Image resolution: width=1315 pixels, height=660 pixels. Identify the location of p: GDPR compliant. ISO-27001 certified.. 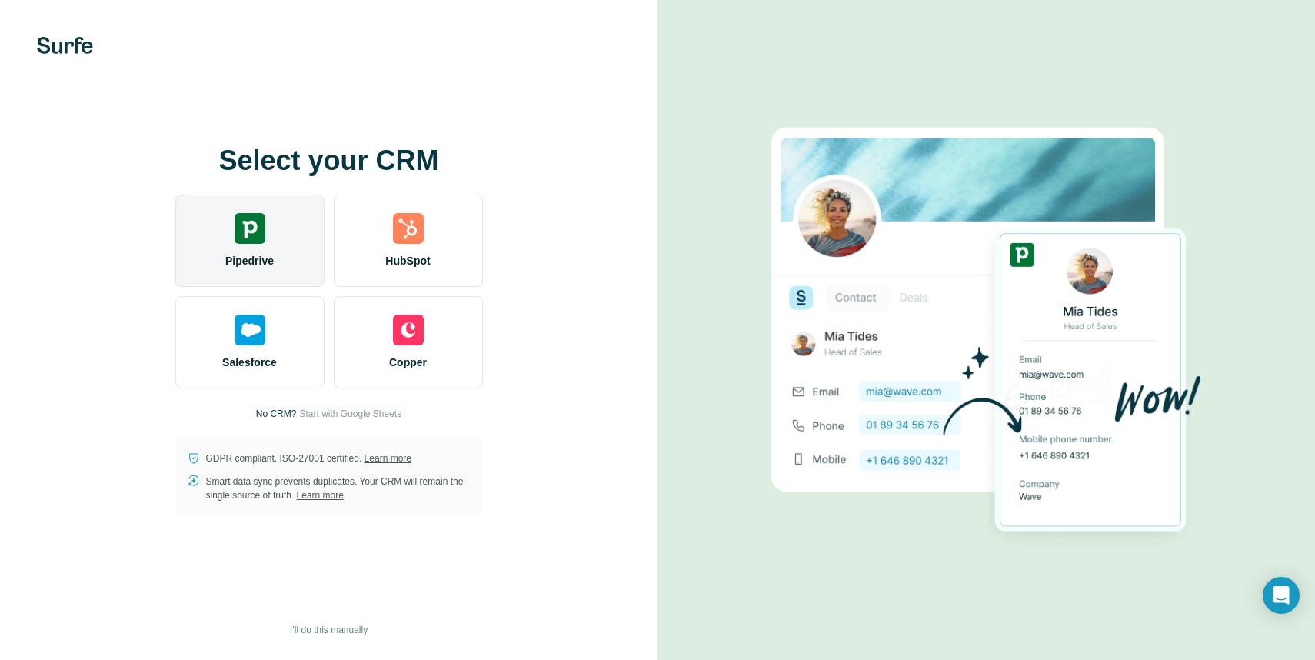
(308, 458).